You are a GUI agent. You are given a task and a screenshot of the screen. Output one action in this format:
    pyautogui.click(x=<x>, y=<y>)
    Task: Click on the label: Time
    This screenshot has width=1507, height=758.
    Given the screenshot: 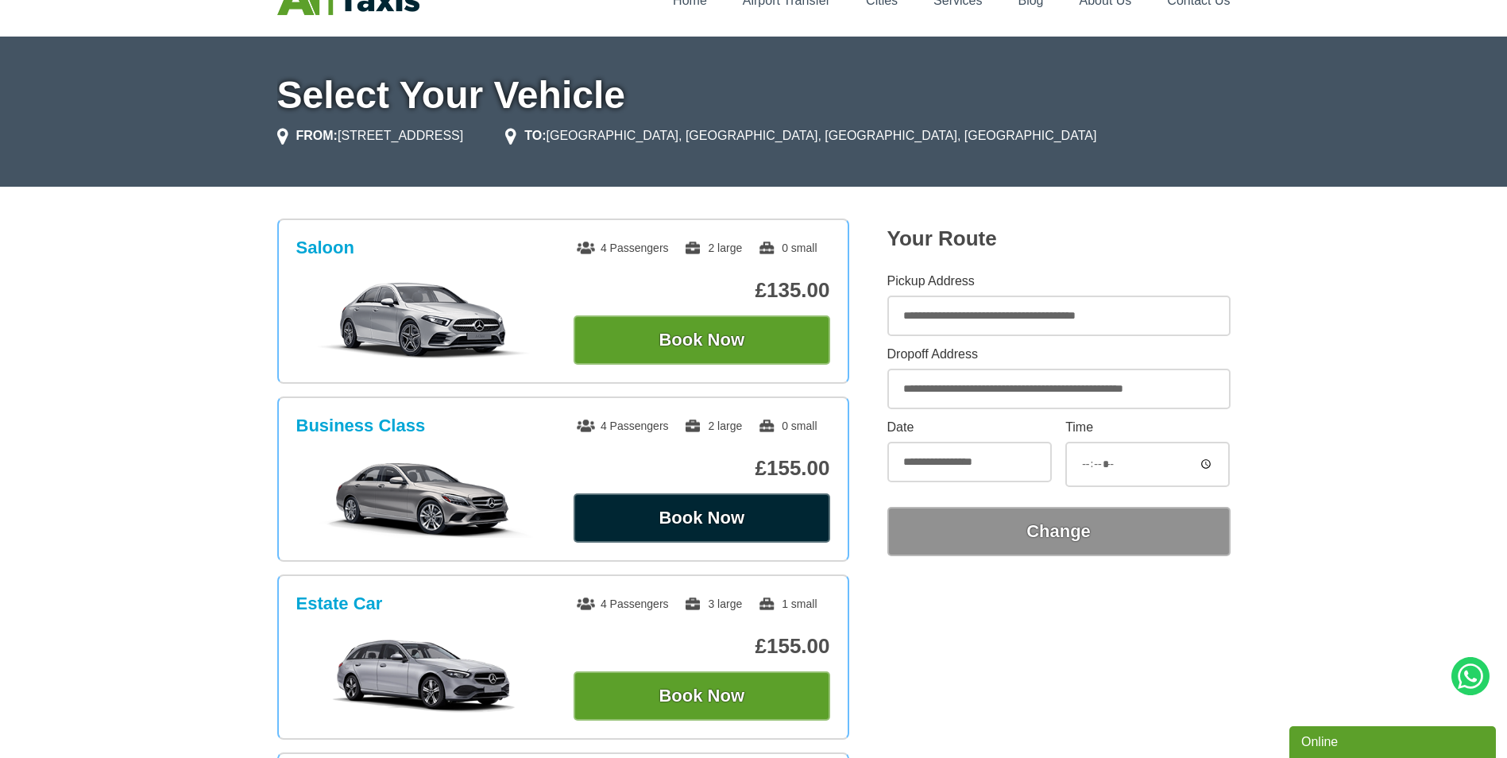 What is the action you would take?
    pyautogui.click(x=1147, y=427)
    